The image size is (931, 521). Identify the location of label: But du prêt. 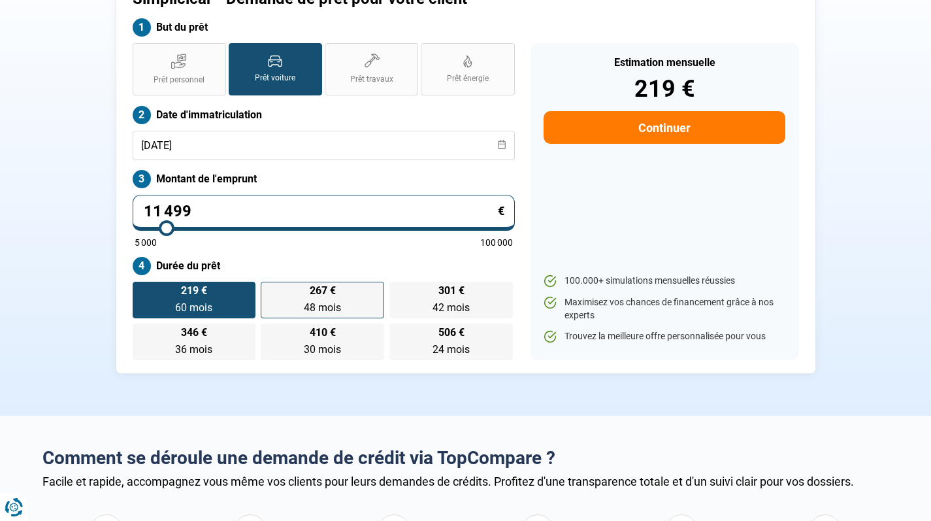
(323, 27).